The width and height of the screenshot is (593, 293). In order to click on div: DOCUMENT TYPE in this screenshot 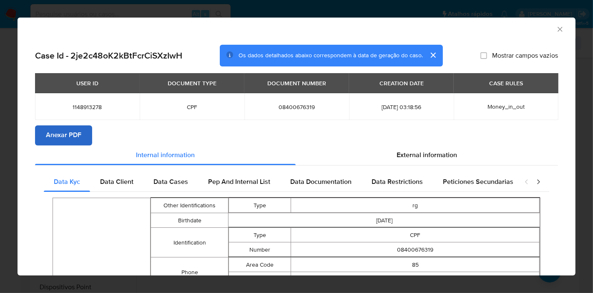, I will do `click(192, 83)`.